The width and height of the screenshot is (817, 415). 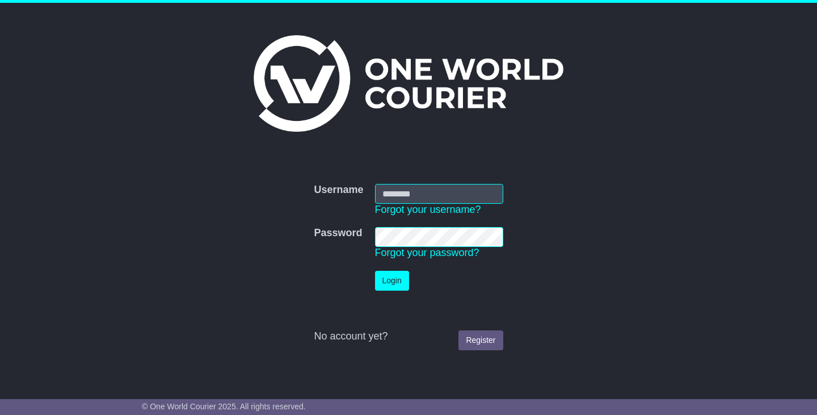 What do you see at coordinates (223, 406) in the screenshot?
I see `span: © One World Courier 2025. All rights reserved.` at bounding box center [223, 406].